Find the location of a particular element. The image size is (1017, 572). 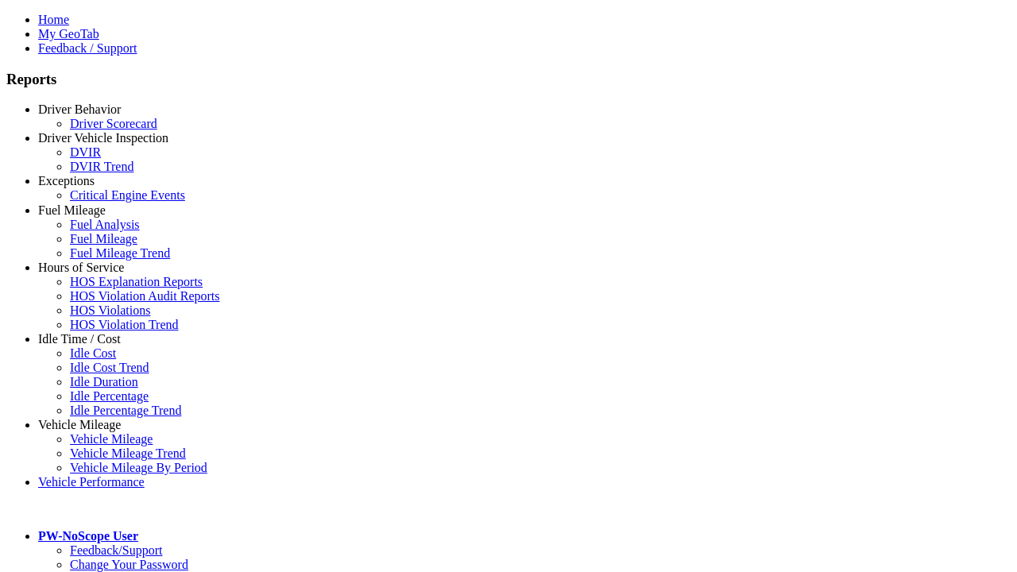

a: Fuel Analysis is located at coordinates (105, 224).